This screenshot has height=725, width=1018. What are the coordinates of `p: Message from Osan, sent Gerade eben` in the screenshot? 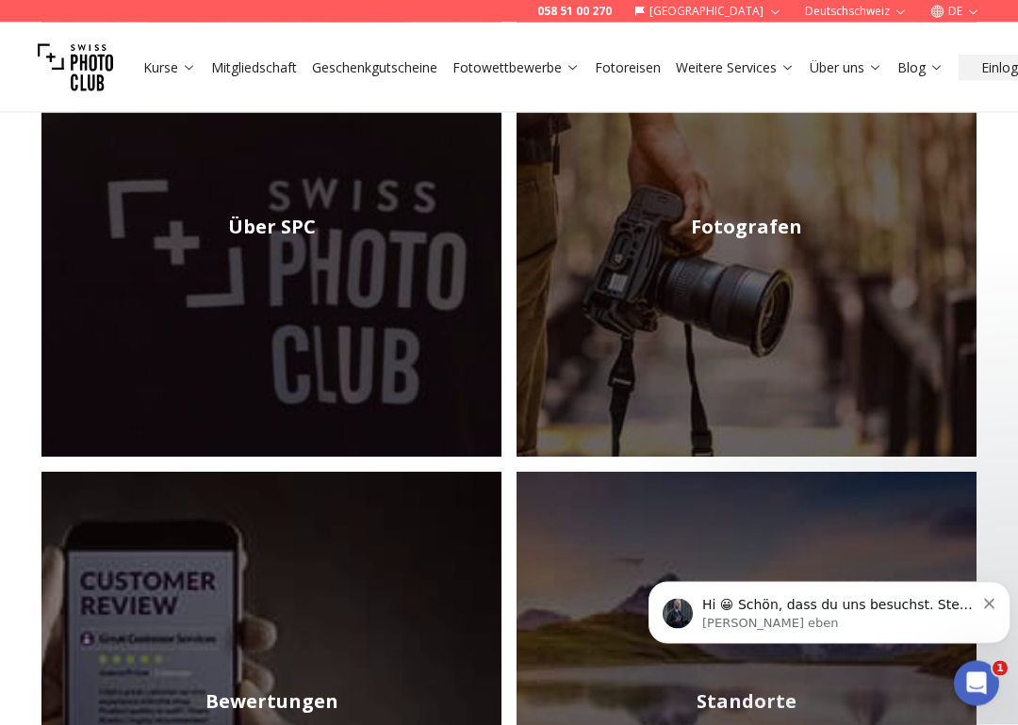 It's located at (197, 81).